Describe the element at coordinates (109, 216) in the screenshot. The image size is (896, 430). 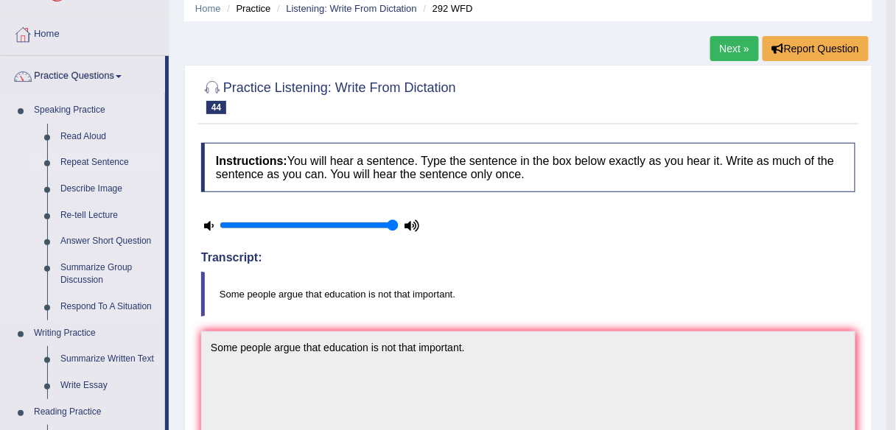
I see `a: Re-tell Lecture` at that location.